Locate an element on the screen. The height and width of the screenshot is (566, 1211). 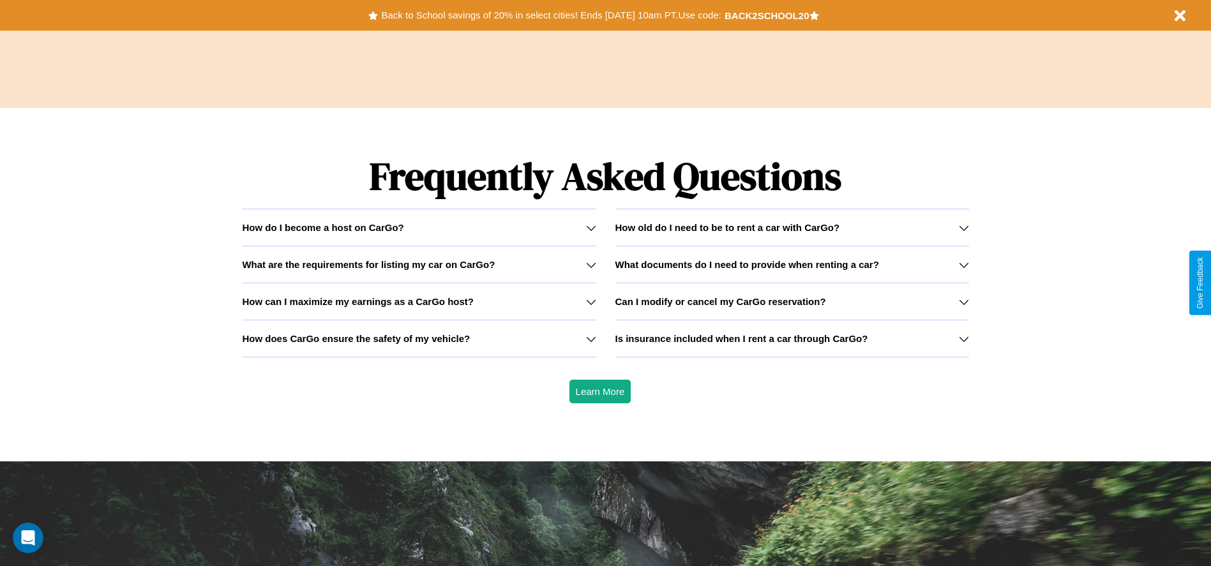
h3: What documents do I need to provide when renting a car? is located at coordinates (747, 264).